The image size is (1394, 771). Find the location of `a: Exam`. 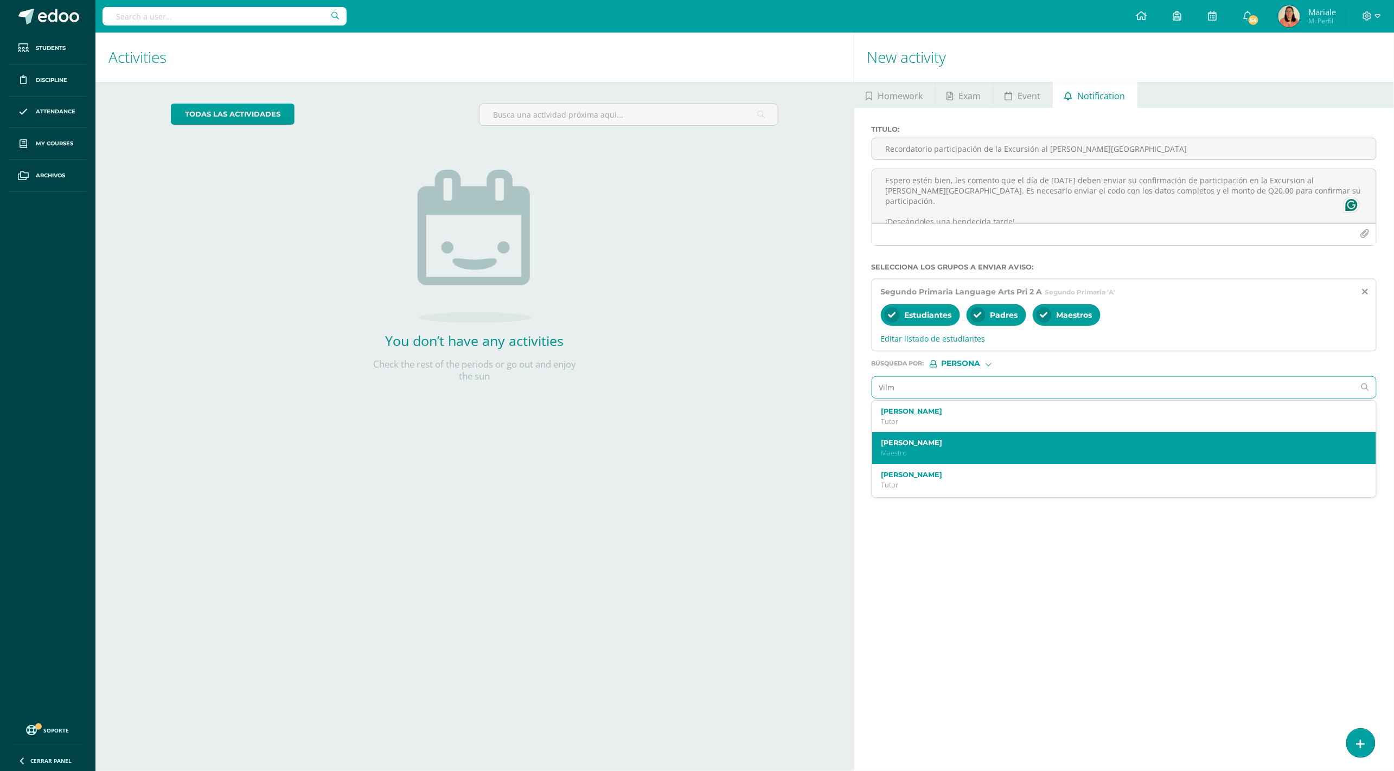

a: Exam is located at coordinates (964, 95).